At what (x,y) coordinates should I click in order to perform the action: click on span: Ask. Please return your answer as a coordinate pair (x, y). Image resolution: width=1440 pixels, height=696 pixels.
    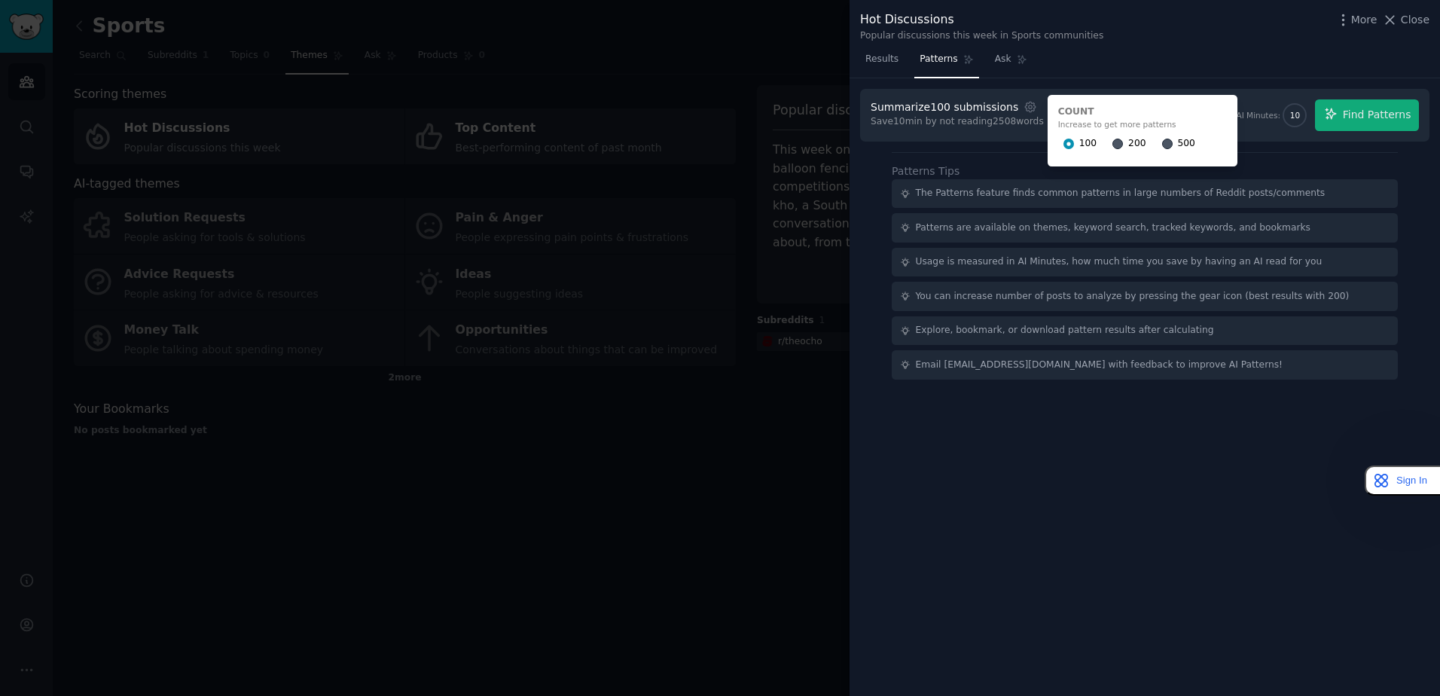
    Looking at the image, I should click on (1003, 60).